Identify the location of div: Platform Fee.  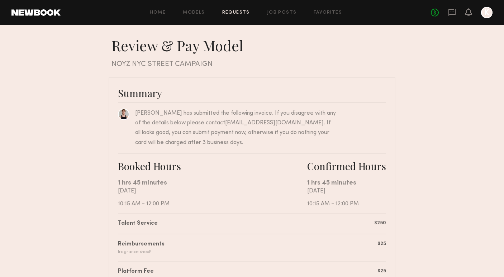
(152, 272).